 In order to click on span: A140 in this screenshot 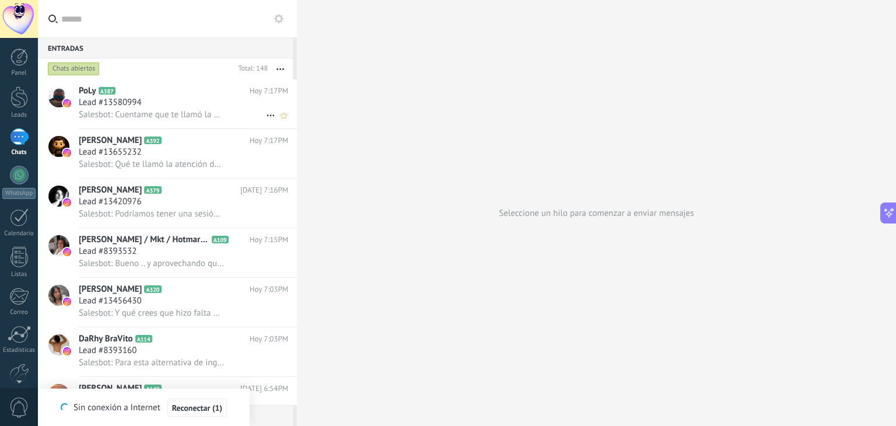, I will do `click(152, 388)`.